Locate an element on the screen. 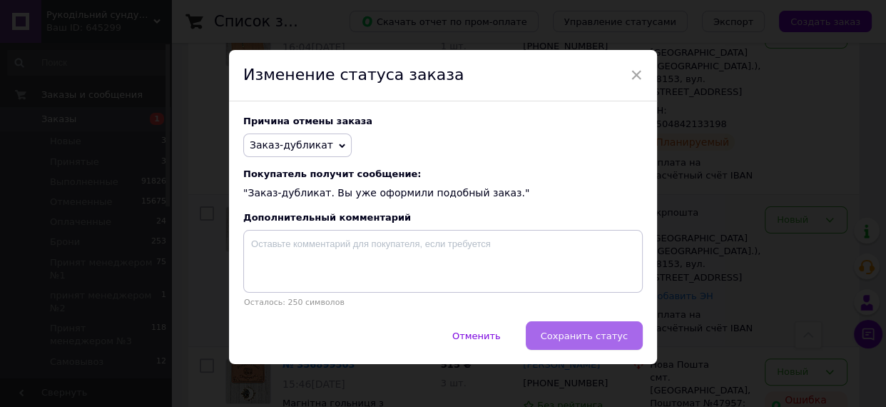  div: Дополнительный комментарий is located at coordinates (443, 217).